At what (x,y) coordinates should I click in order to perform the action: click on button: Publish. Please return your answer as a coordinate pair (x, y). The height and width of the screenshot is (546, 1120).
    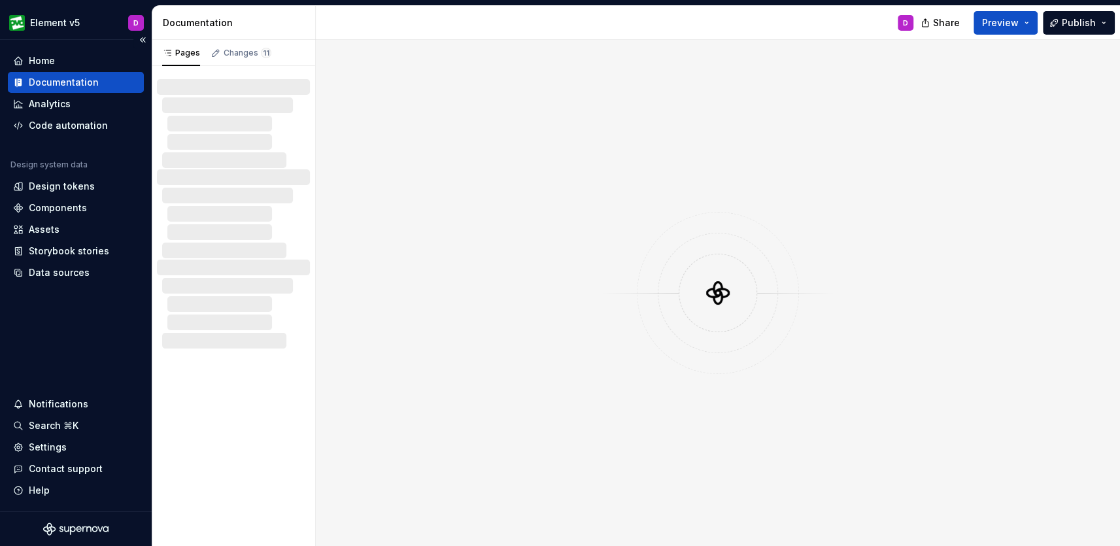
    Looking at the image, I should click on (1079, 23).